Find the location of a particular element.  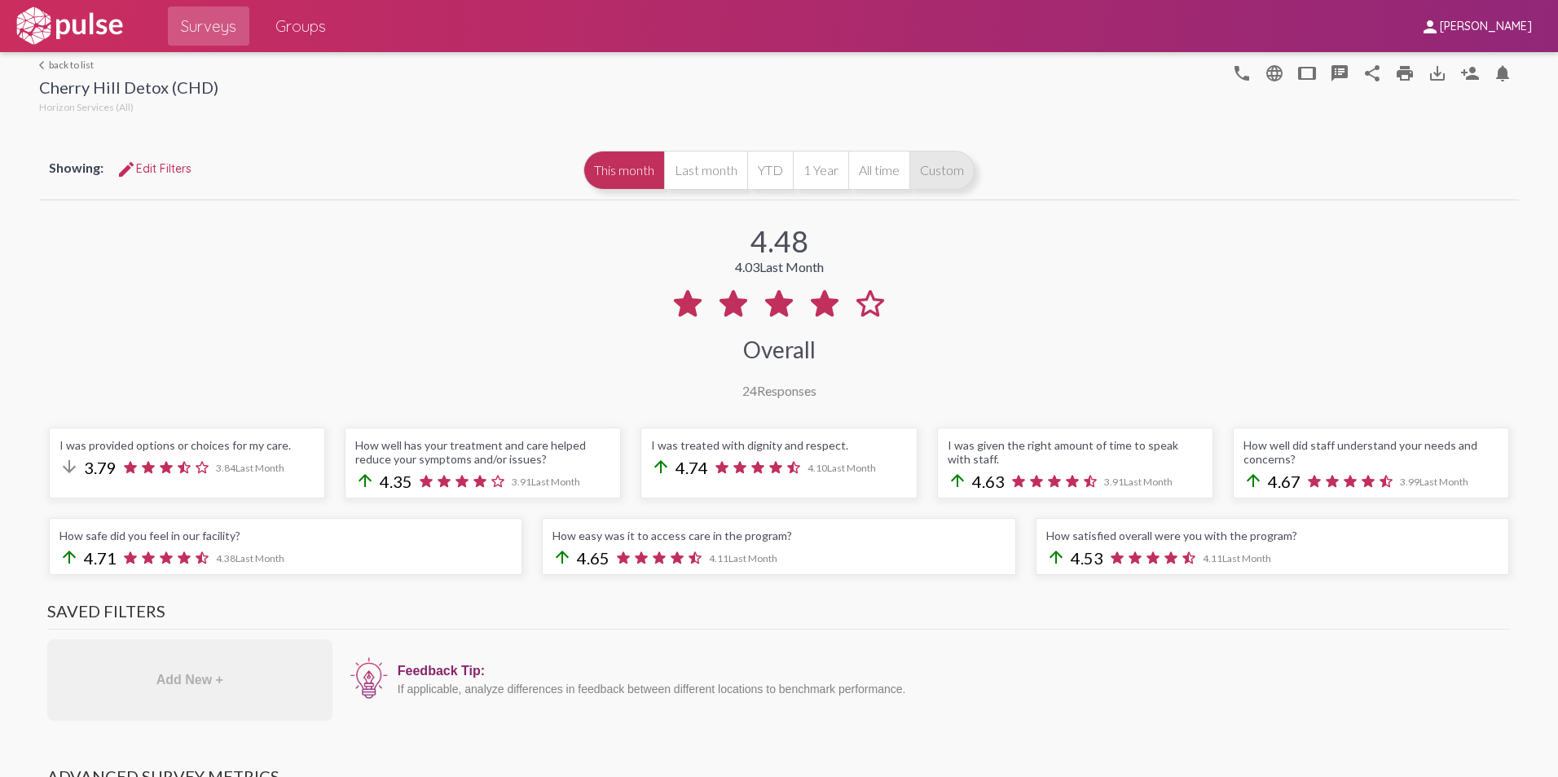

span: Groups is located at coordinates (301, 26).